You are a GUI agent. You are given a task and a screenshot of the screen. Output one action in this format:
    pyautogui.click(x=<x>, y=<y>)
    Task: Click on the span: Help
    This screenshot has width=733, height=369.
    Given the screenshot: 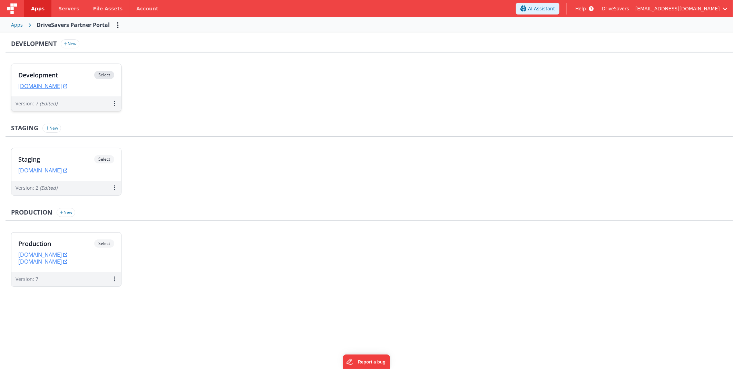 What is the action you would take?
    pyautogui.click(x=581, y=9)
    